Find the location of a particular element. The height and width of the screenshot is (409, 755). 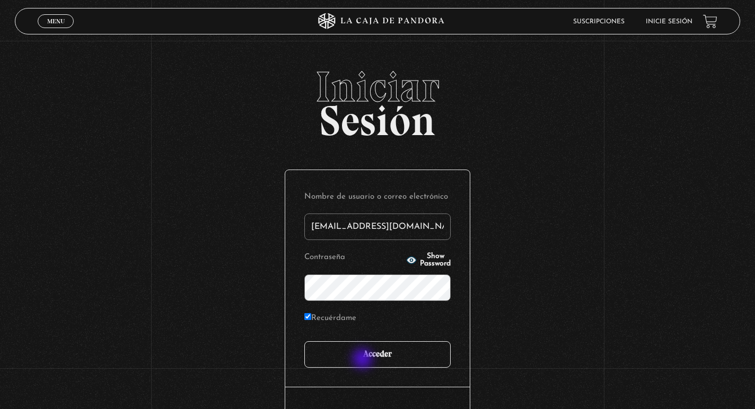

label: Contraseña is located at coordinates (354, 258).